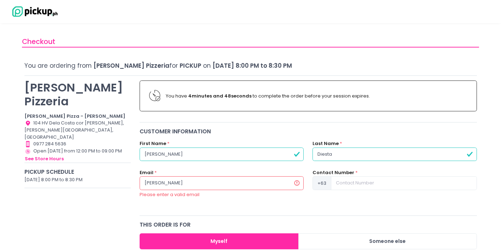  What do you see at coordinates (308, 131) in the screenshot?
I see `div: Customer Information` at bounding box center [308, 131].